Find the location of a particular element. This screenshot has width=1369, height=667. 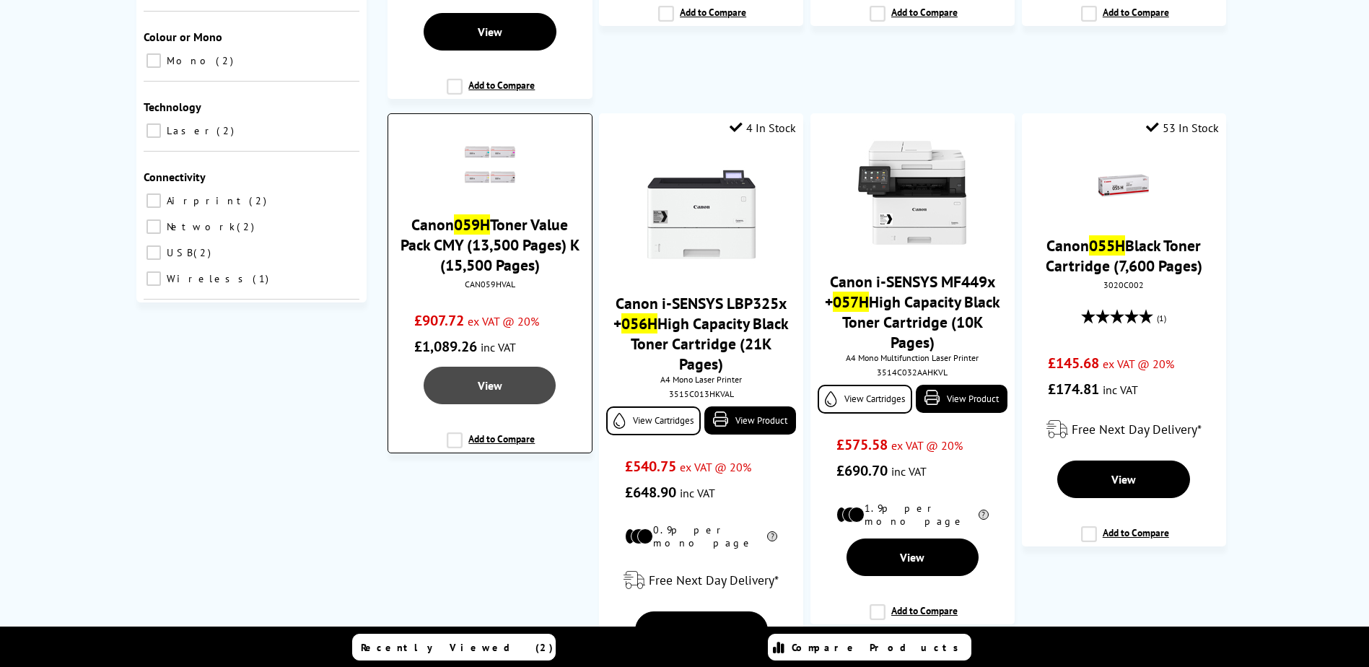

input: Network 2 is located at coordinates (154, 227).